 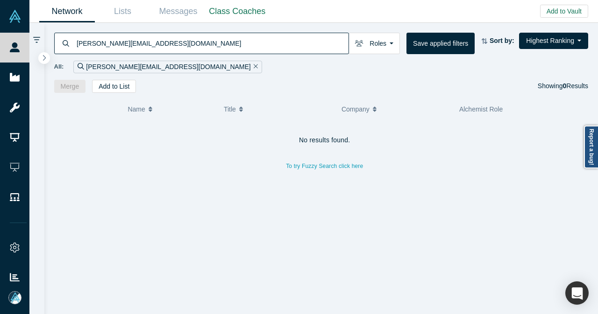 I want to click on span: Company, so click(x=355, y=109).